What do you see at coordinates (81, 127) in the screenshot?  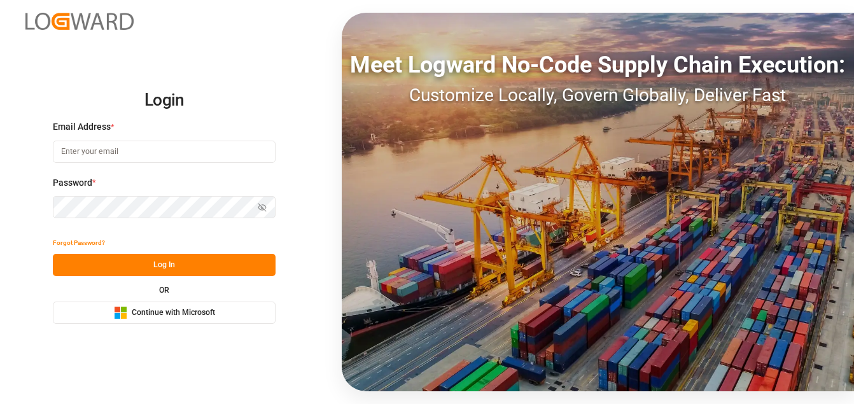 I see `span: Email Address` at bounding box center [81, 127].